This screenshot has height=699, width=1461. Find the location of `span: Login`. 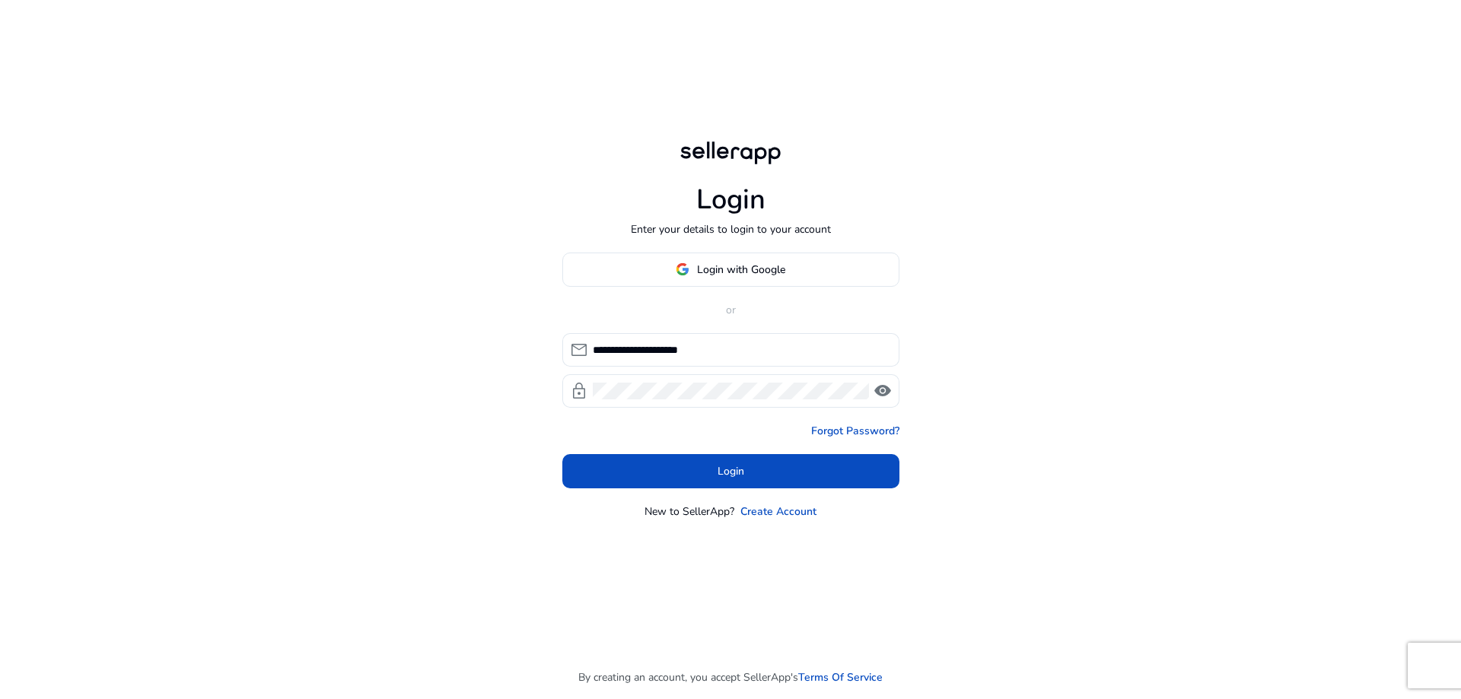

span: Login is located at coordinates (731, 471).